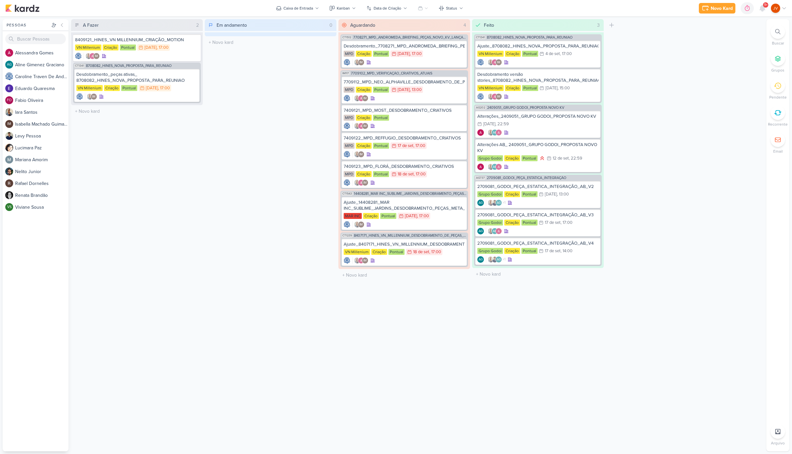  I want to click on div: 2709081_GODOI_PEÇA_ESTATICA_INTEGRAÇÃO_AB_V4, so click(538, 243).